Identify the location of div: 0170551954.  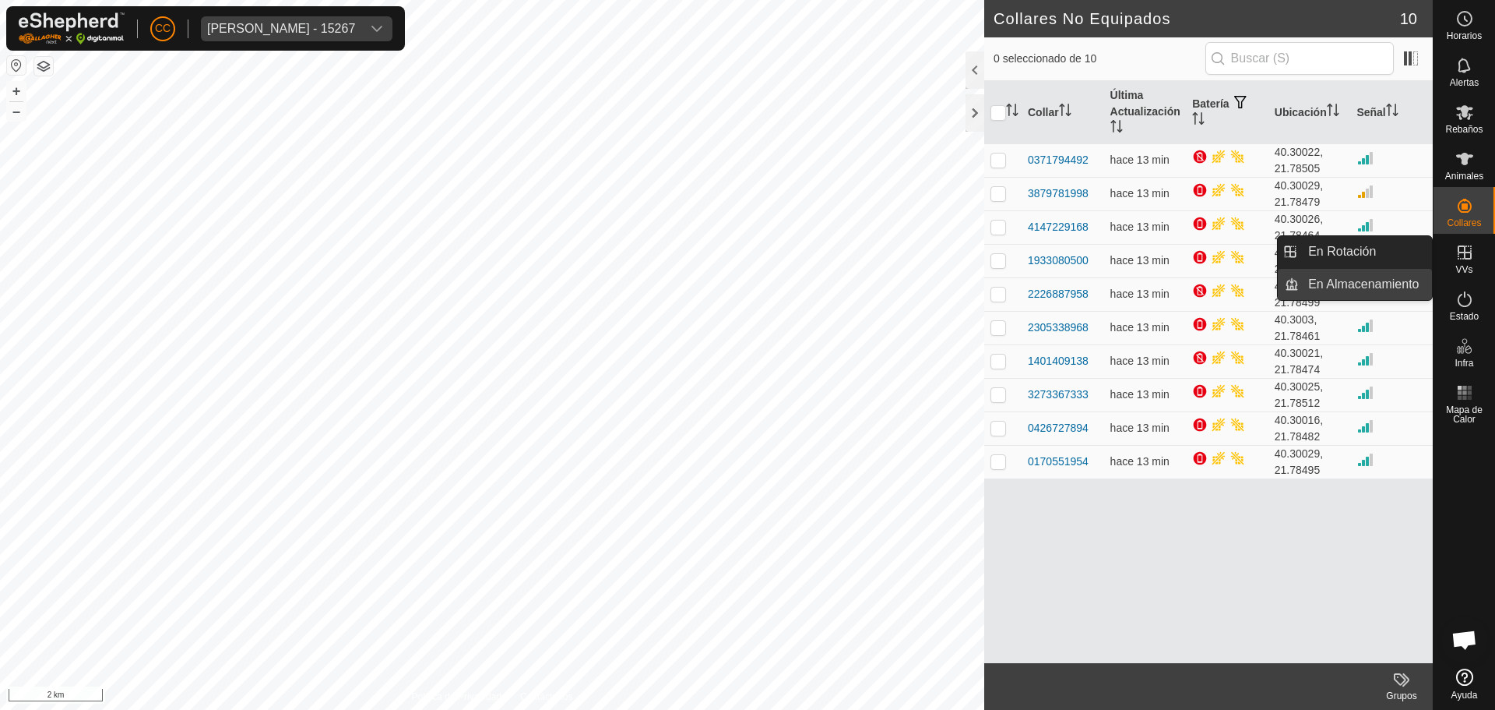
(1058, 461).